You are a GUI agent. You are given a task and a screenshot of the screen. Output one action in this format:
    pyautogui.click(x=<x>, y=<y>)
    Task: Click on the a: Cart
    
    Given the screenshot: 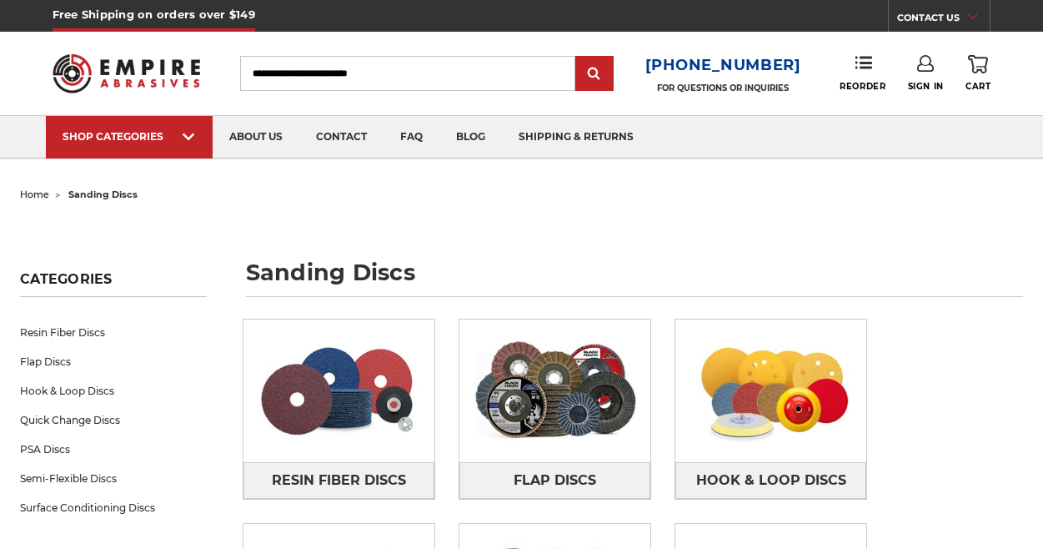 What is the action you would take?
    pyautogui.click(x=978, y=73)
    